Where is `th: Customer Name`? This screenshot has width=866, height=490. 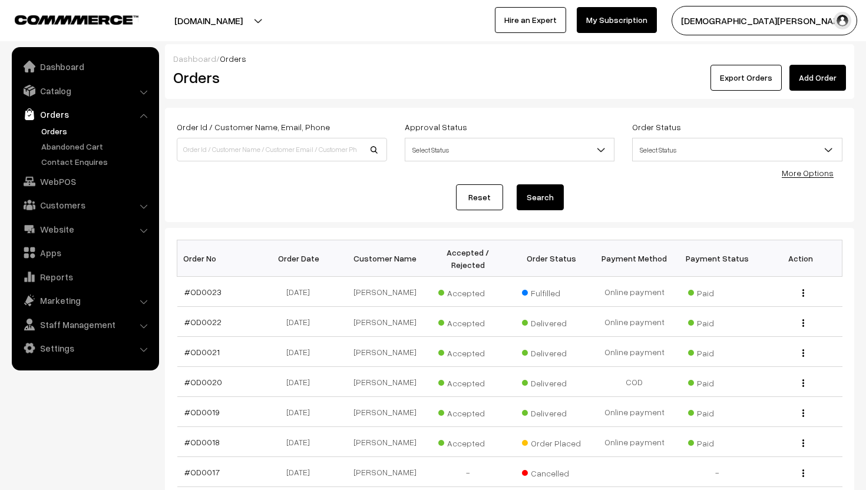 th: Customer Name is located at coordinates (385, 259).